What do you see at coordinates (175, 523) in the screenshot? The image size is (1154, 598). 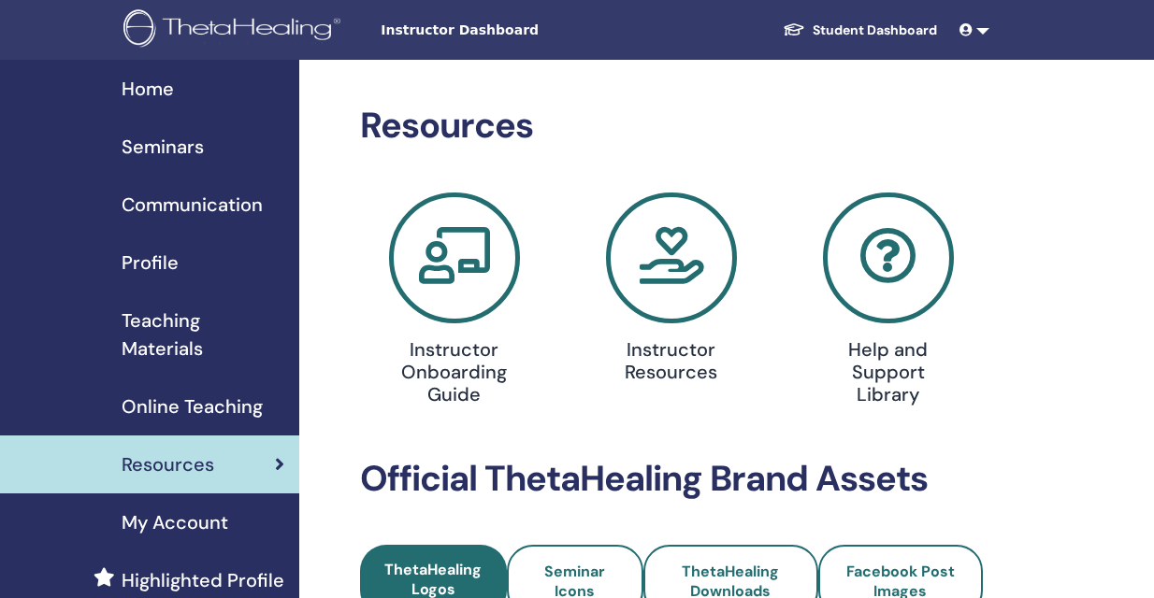 I see `span: My Account` at bounding box center [175, 523].